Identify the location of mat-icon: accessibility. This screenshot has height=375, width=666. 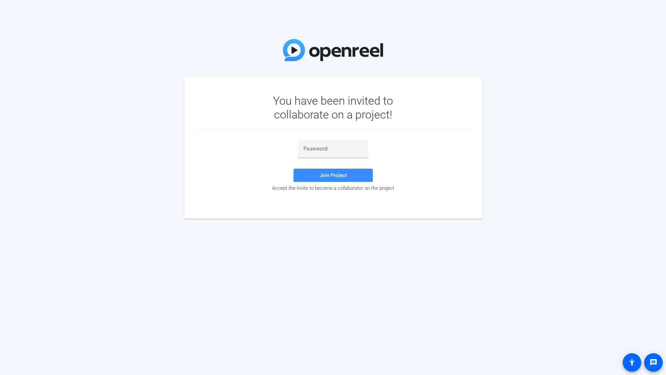
(632, 363).